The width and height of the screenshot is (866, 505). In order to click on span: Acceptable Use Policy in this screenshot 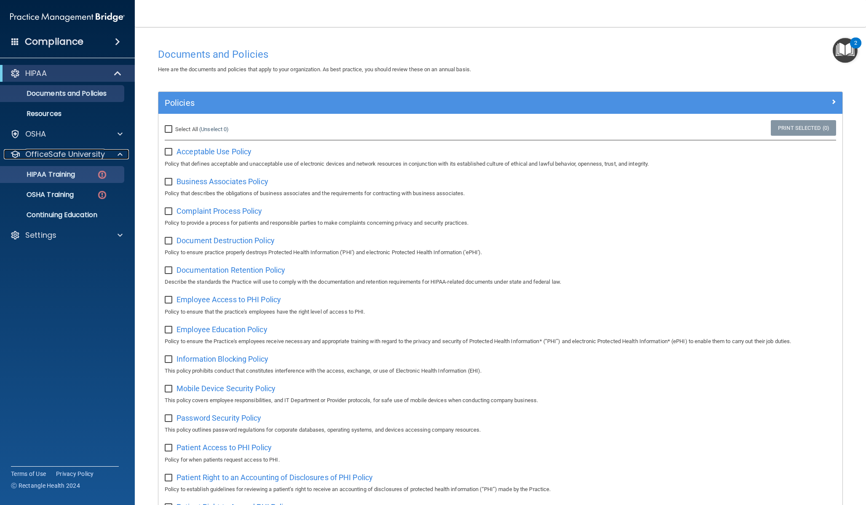, I will do `click(214, 151)`.